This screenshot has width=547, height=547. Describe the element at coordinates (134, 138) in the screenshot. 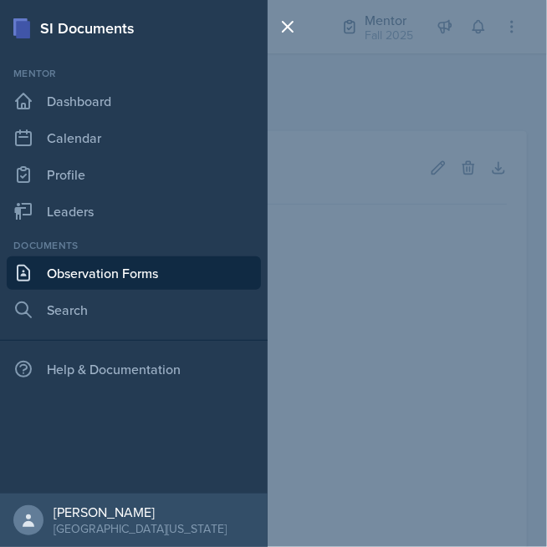

I see `a: Calendar` at that location.